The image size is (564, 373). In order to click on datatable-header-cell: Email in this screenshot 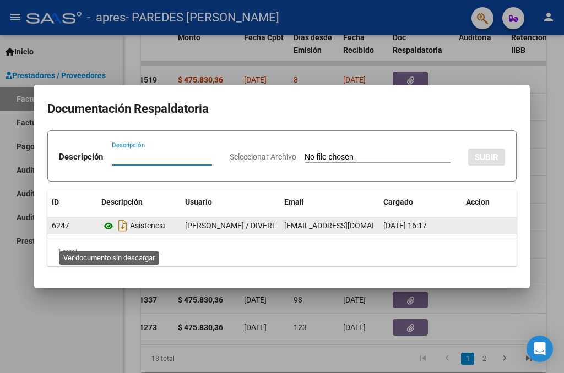, I will do `click(329, 202)`.